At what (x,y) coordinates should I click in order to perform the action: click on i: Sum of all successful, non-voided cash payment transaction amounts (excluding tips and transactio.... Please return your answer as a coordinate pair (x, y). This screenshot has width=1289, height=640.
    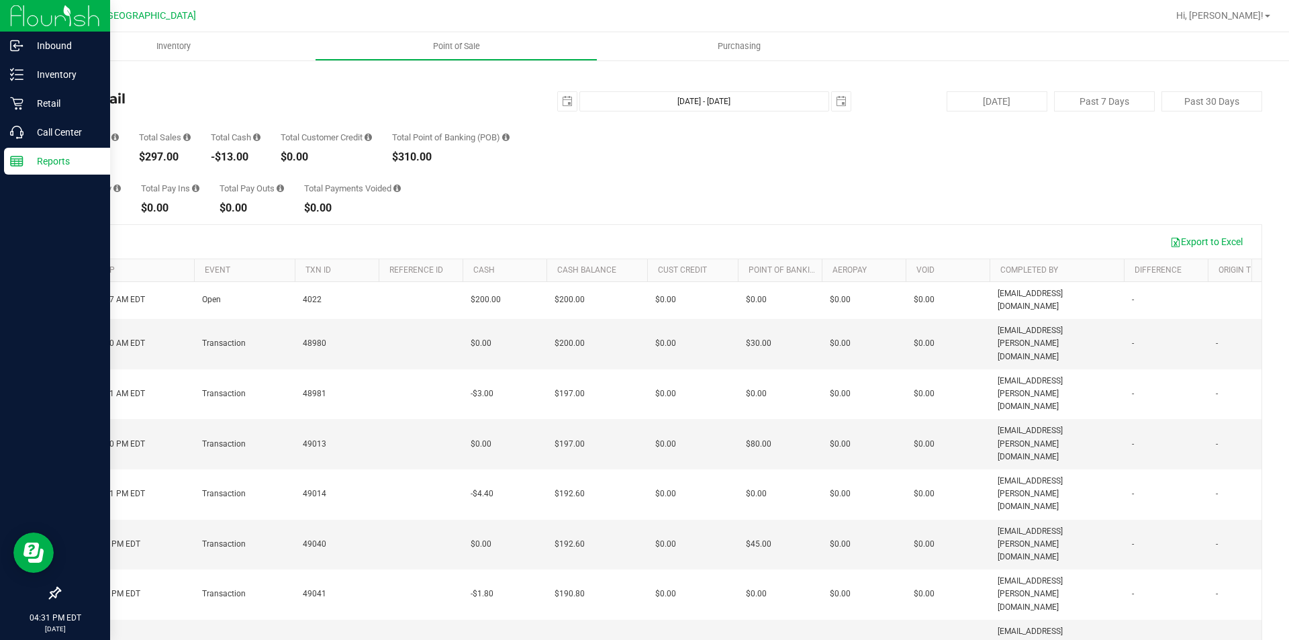
    Looking at the image, I should click on (257, 137).